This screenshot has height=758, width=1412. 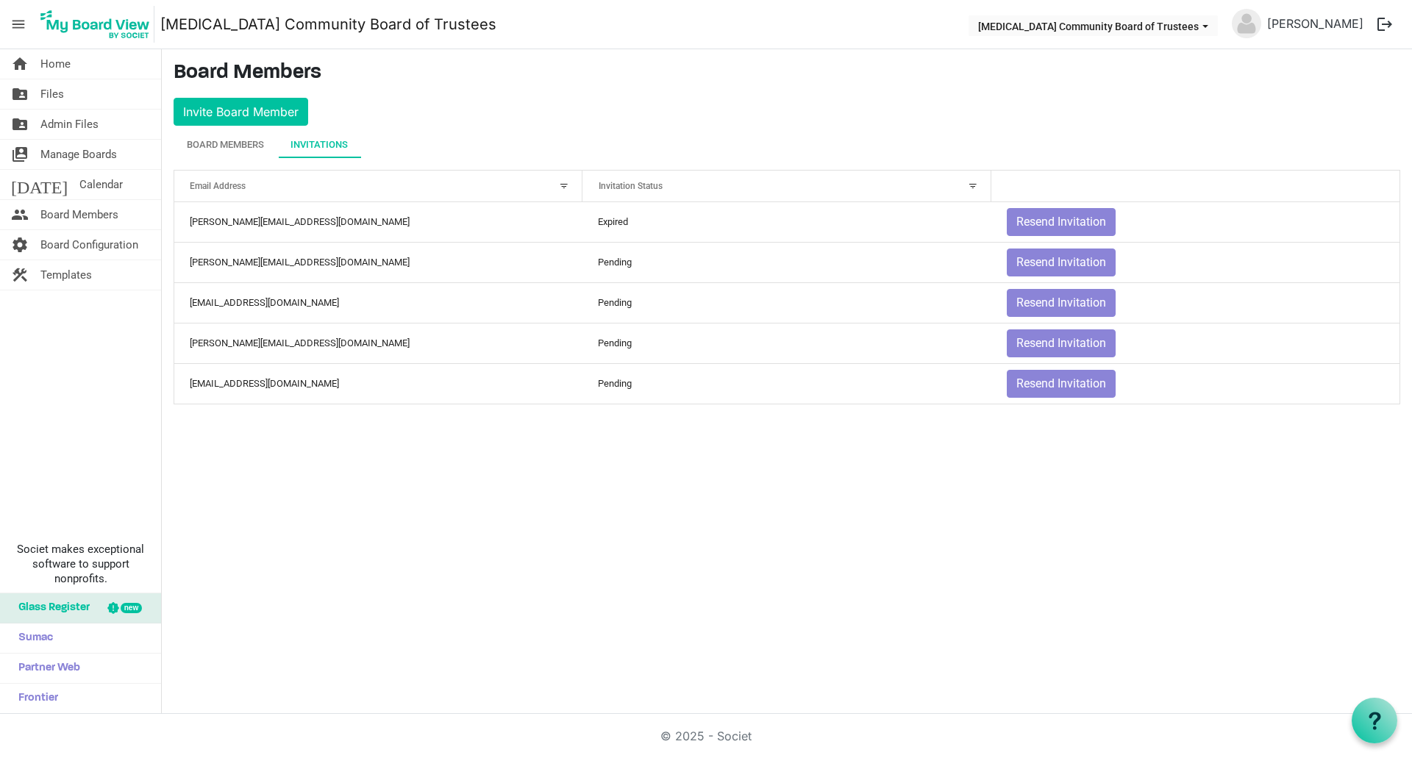 What do you see at coordinates (52, 94) in the screenshot?
I see `span: Files` at bounding box center [52, 94].